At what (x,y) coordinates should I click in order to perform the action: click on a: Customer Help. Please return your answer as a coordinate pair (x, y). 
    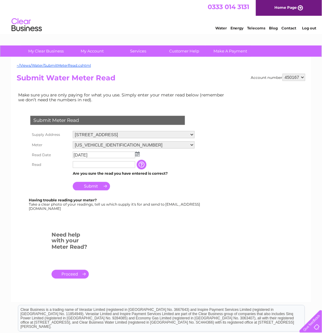
    Looking at the image, I should click on (184, 51).